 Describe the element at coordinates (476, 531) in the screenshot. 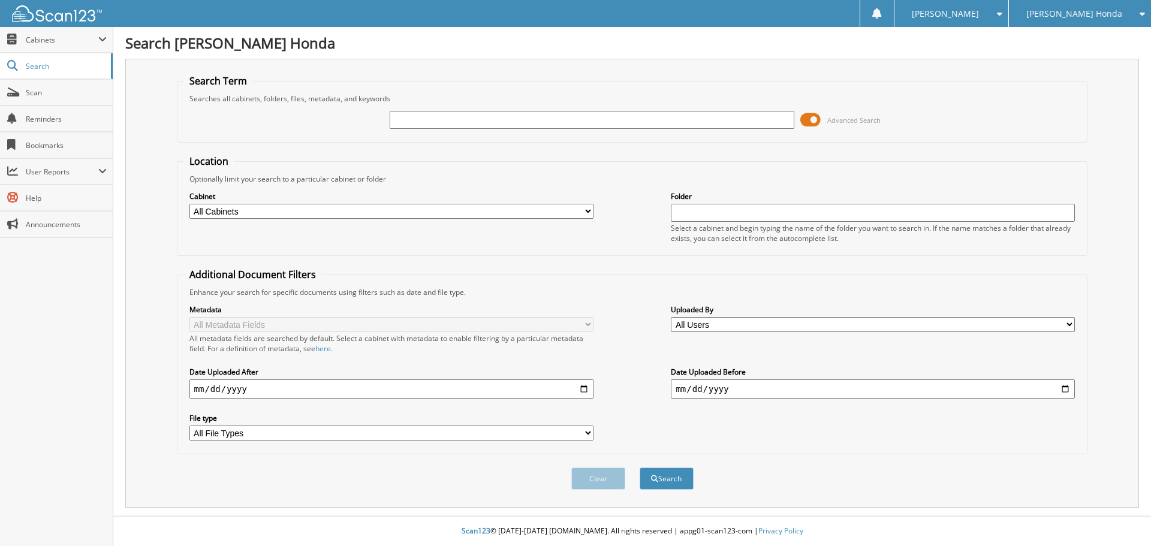

I see `span: Scan123` at that location.